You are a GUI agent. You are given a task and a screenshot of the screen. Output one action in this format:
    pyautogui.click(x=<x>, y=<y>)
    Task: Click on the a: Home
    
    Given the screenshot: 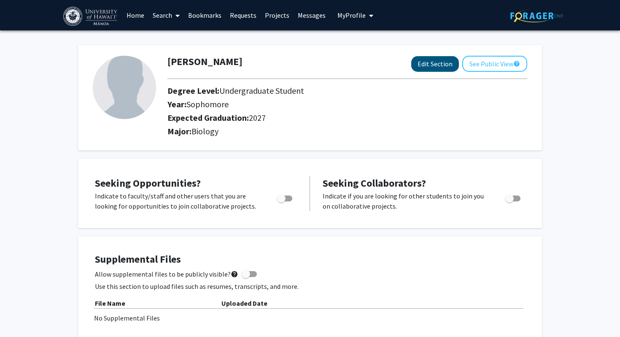 What is the action you would take?
    pyautogui.click(x=135, y=15)
    